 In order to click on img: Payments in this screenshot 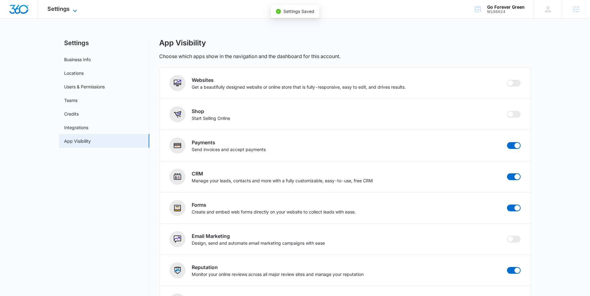, I will do `click(177, 146)`.